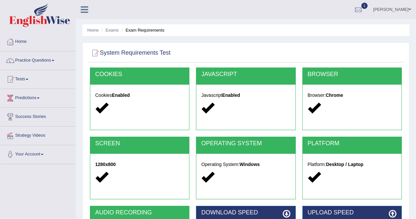 The width and height of the screenshot is (416, 219). Describe the element at coordinates (246, 144) in the screenshot. I see `h2: OPERATING SYSTEM` at that location.